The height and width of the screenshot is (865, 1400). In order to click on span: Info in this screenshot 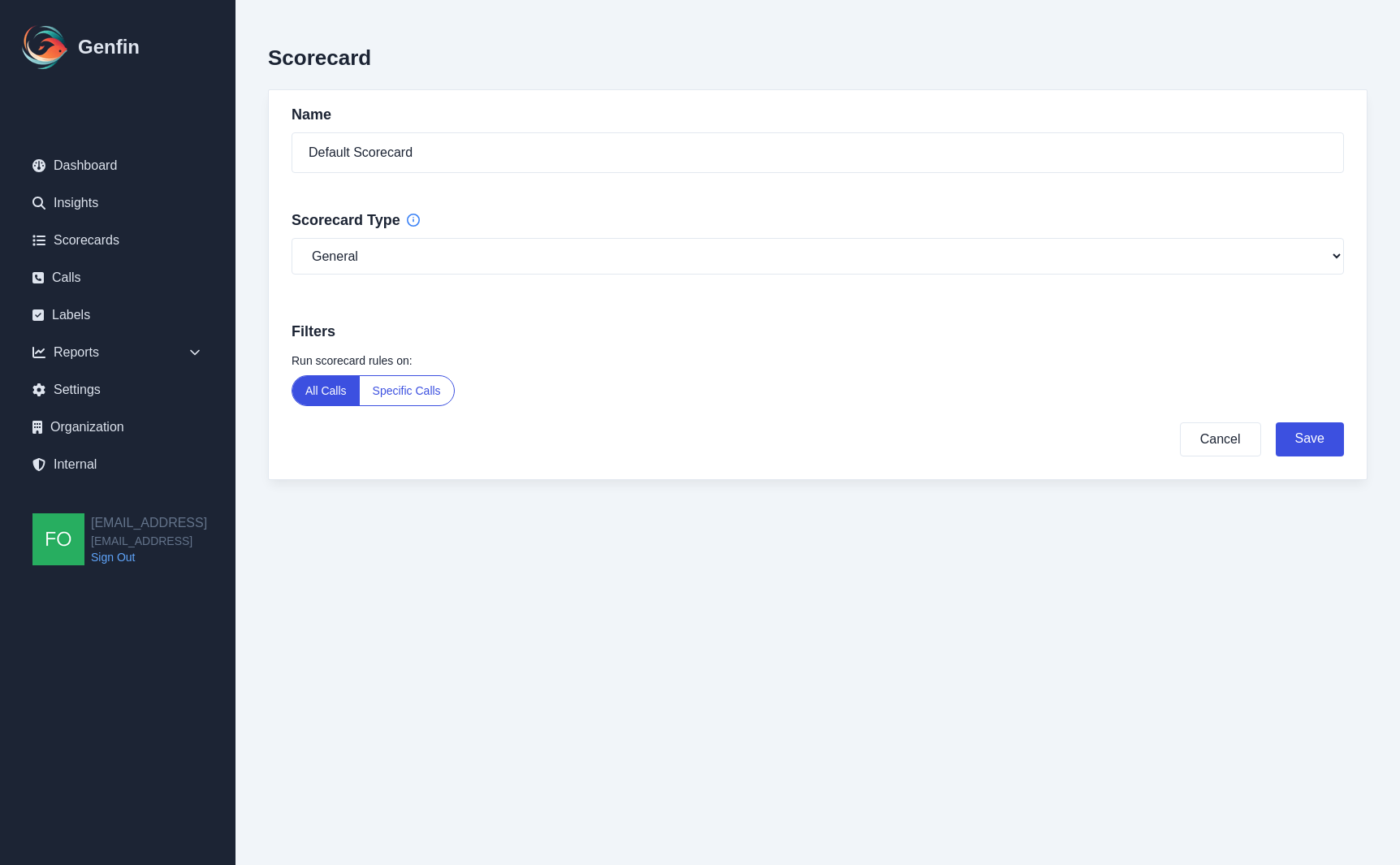, I will do `click(413, 220)`.